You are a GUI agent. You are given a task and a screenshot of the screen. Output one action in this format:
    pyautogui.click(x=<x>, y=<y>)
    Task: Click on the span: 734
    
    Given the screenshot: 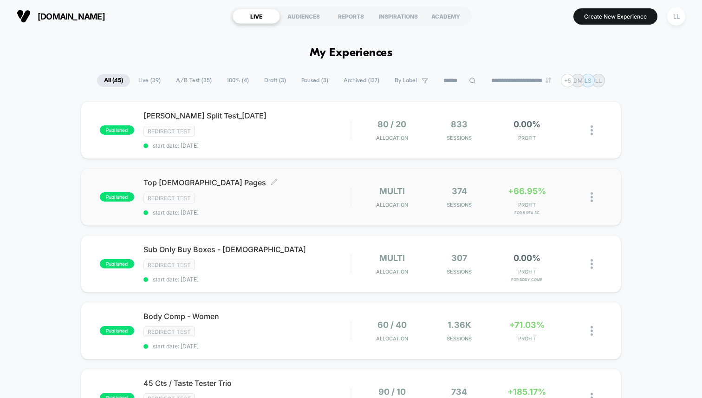 What is the action you would take?
    pyautogui.click(x=459, y=391)
    